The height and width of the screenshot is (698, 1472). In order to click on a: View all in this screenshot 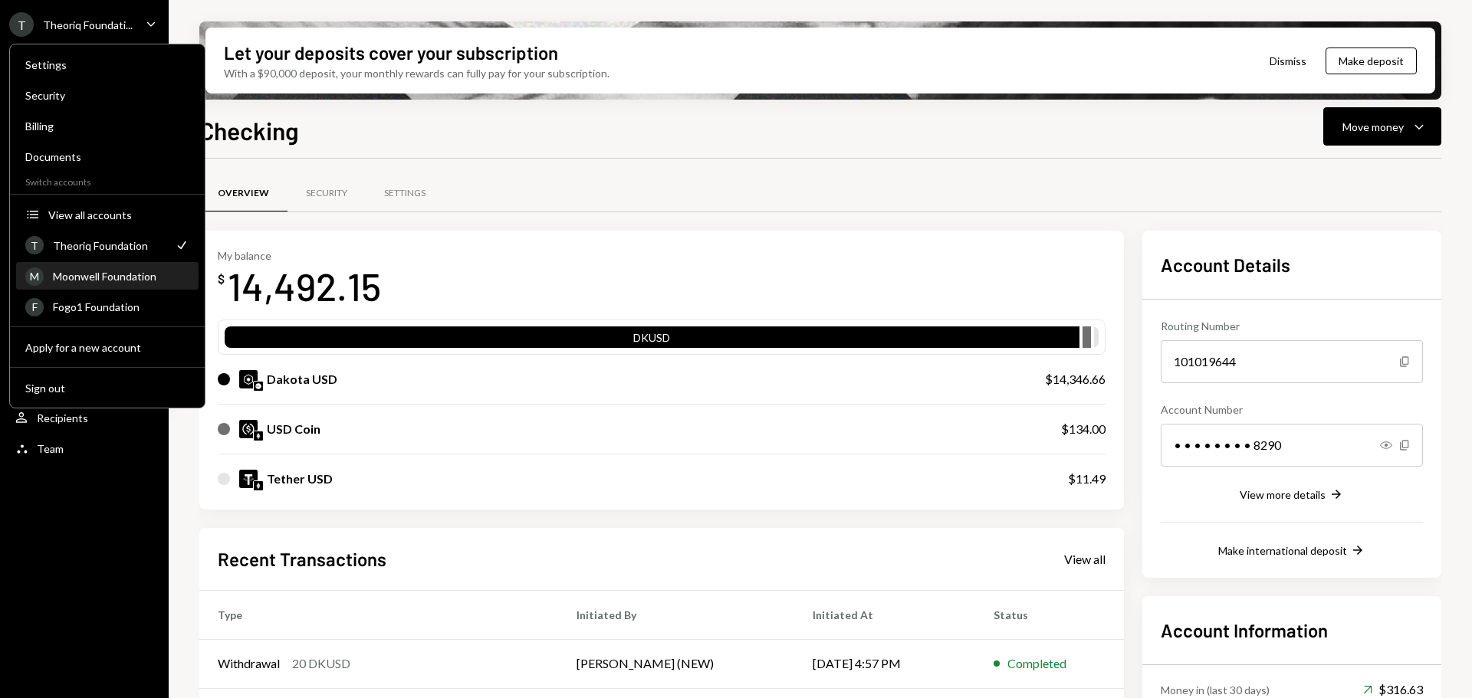, I will do `click(1085, 559)`.